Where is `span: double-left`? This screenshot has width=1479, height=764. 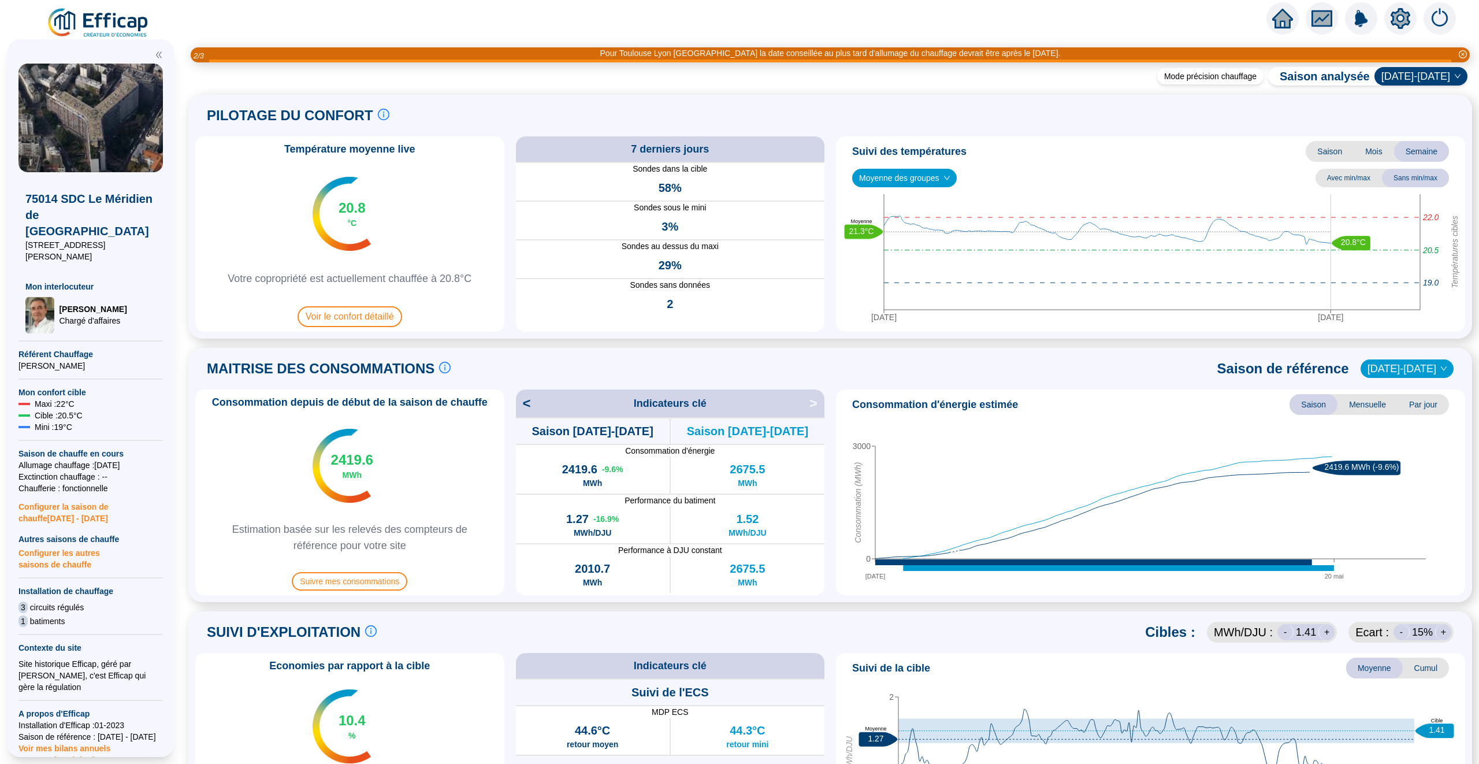 span: double-left is located at coordinates (159, 55).